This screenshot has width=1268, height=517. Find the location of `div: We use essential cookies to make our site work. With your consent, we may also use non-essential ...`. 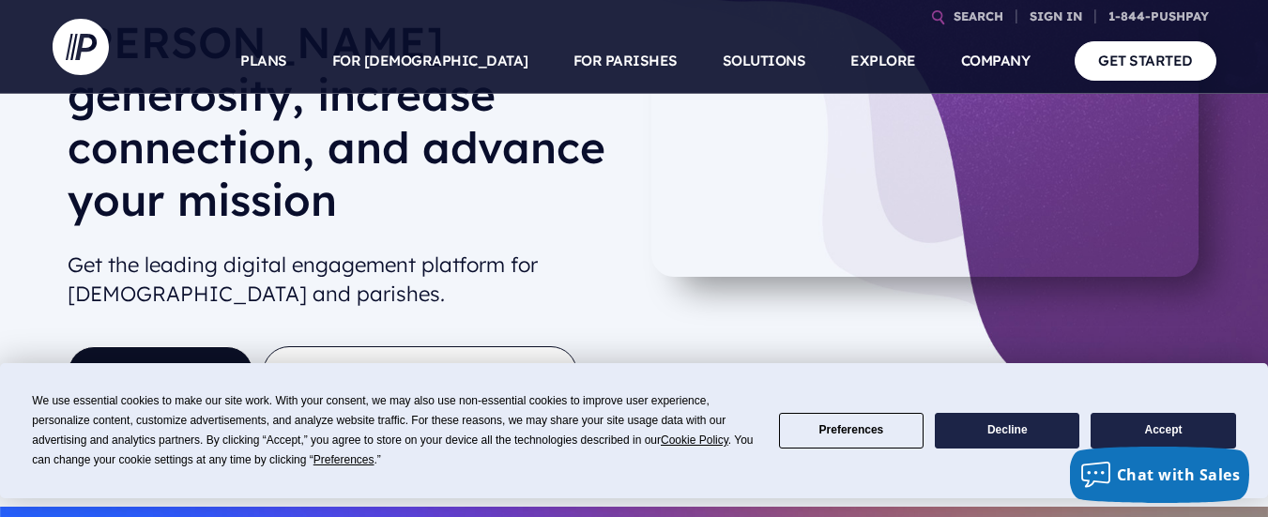

div: We use essential cookies to make our site work. With your consent, we may also use non-essential ... is located at coordinates (393, 431).